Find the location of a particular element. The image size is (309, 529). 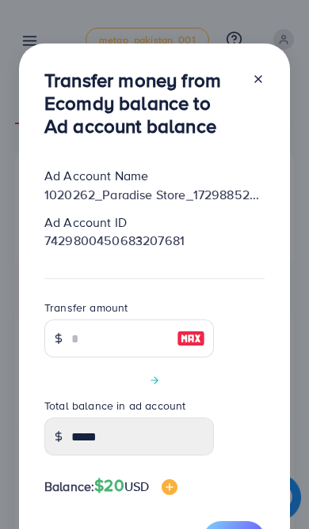

span: USD is located at coordinates (136, 487).